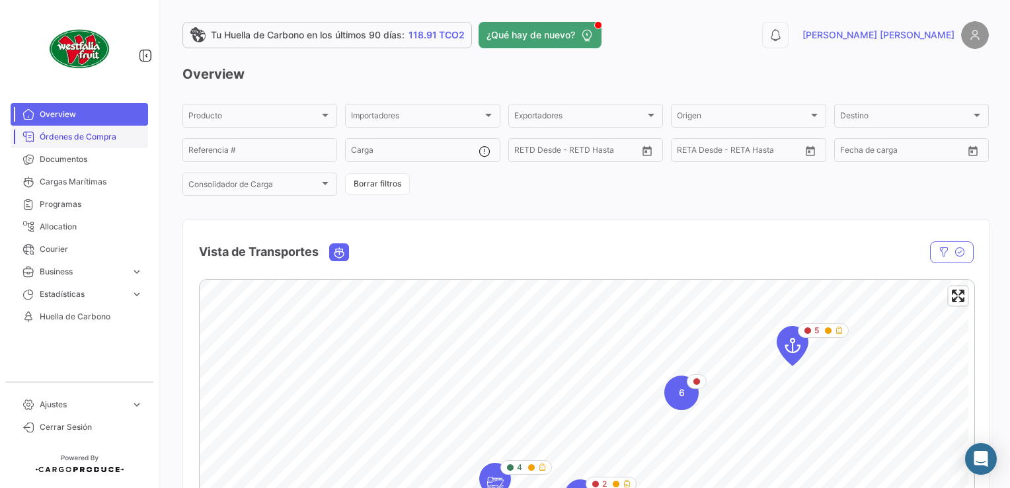 The height and width of the screenshot is (488, 1010). Describe the element at coordinates (975, 35) in the screenshot. I see `img: placeholder-user.png` at that location.